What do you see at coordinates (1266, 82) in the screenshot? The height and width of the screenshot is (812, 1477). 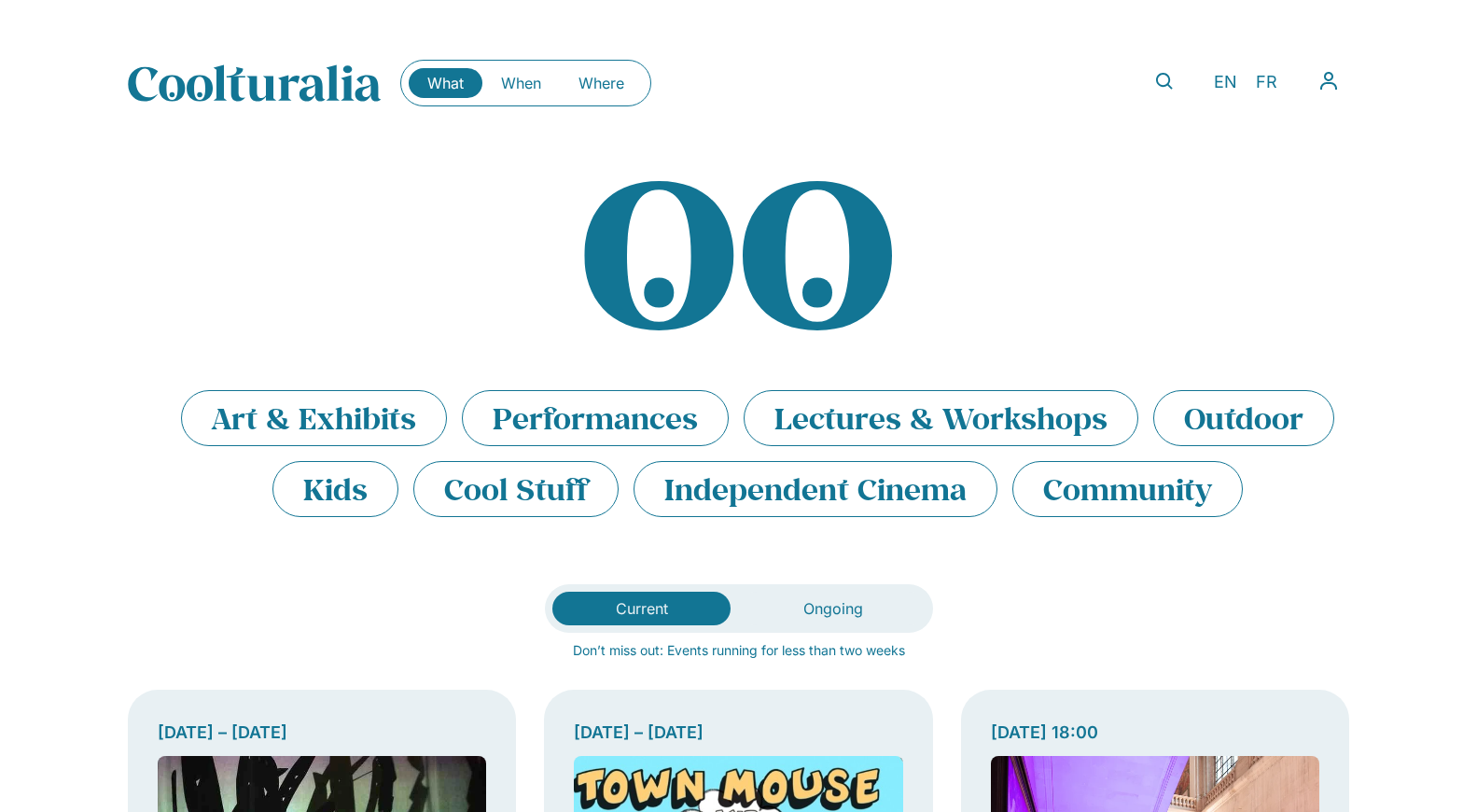 I see `span: FR` at bounding box center [1266, 82].